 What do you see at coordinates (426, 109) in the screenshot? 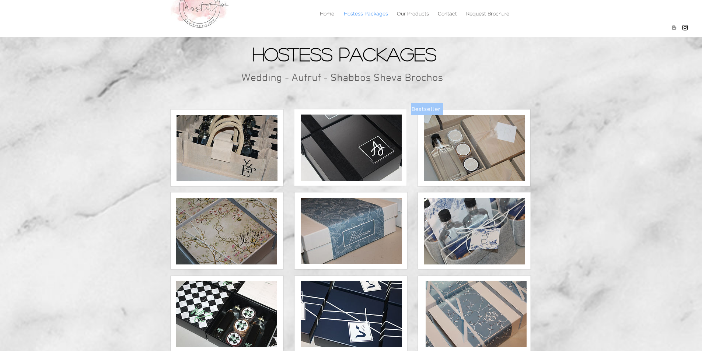
I see `span: Bestseller` at bounding box center [426, 109].